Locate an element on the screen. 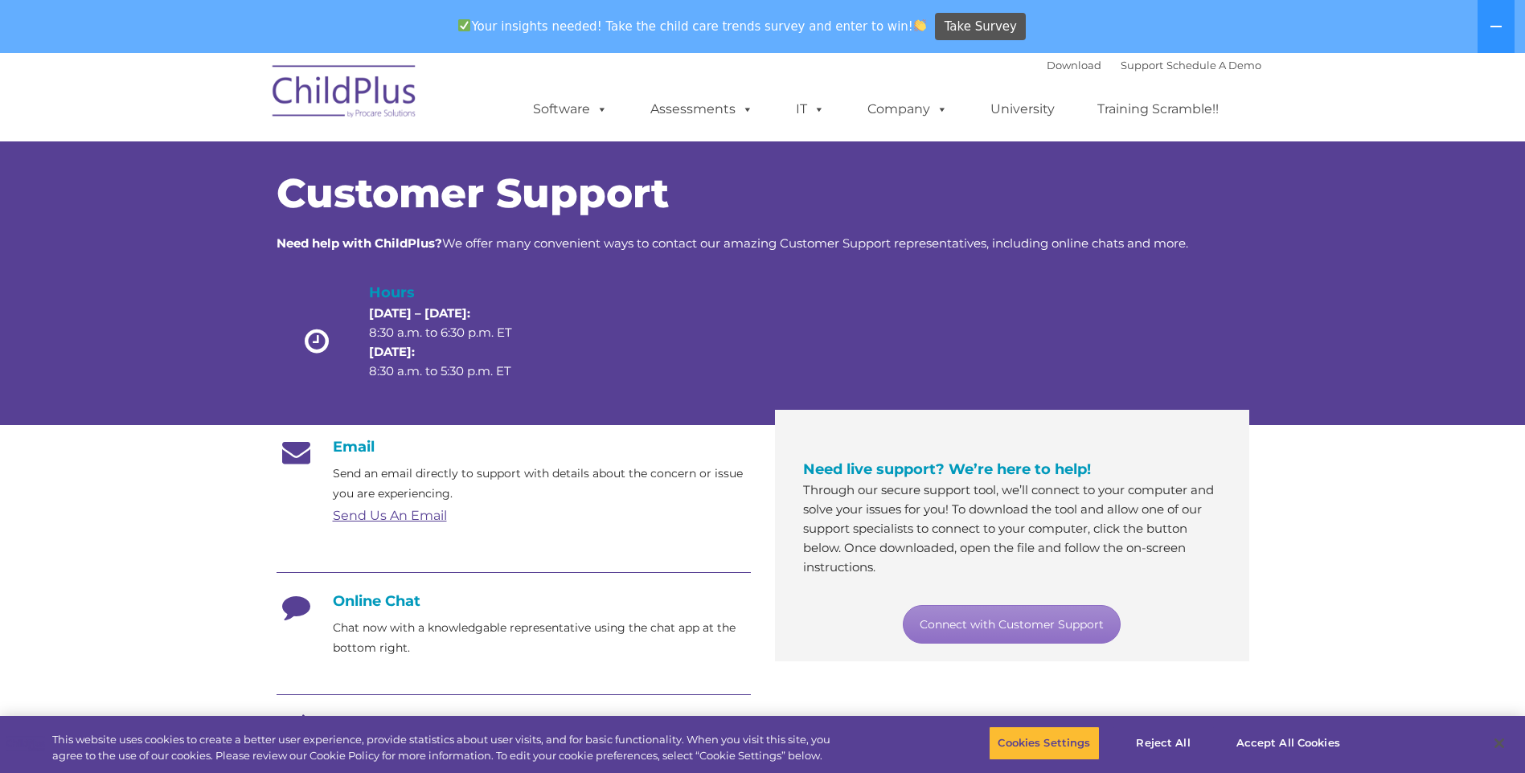  button: Cookies Settings is located at coordinates (1043, 743).